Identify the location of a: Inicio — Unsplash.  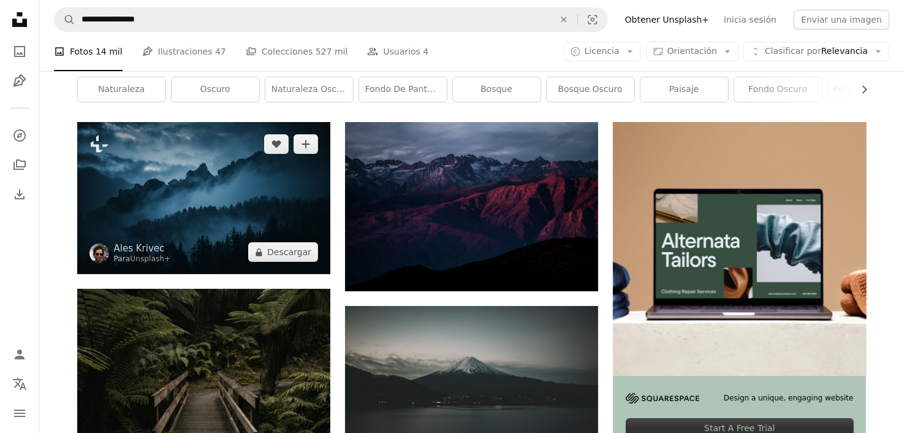
(20, 21).